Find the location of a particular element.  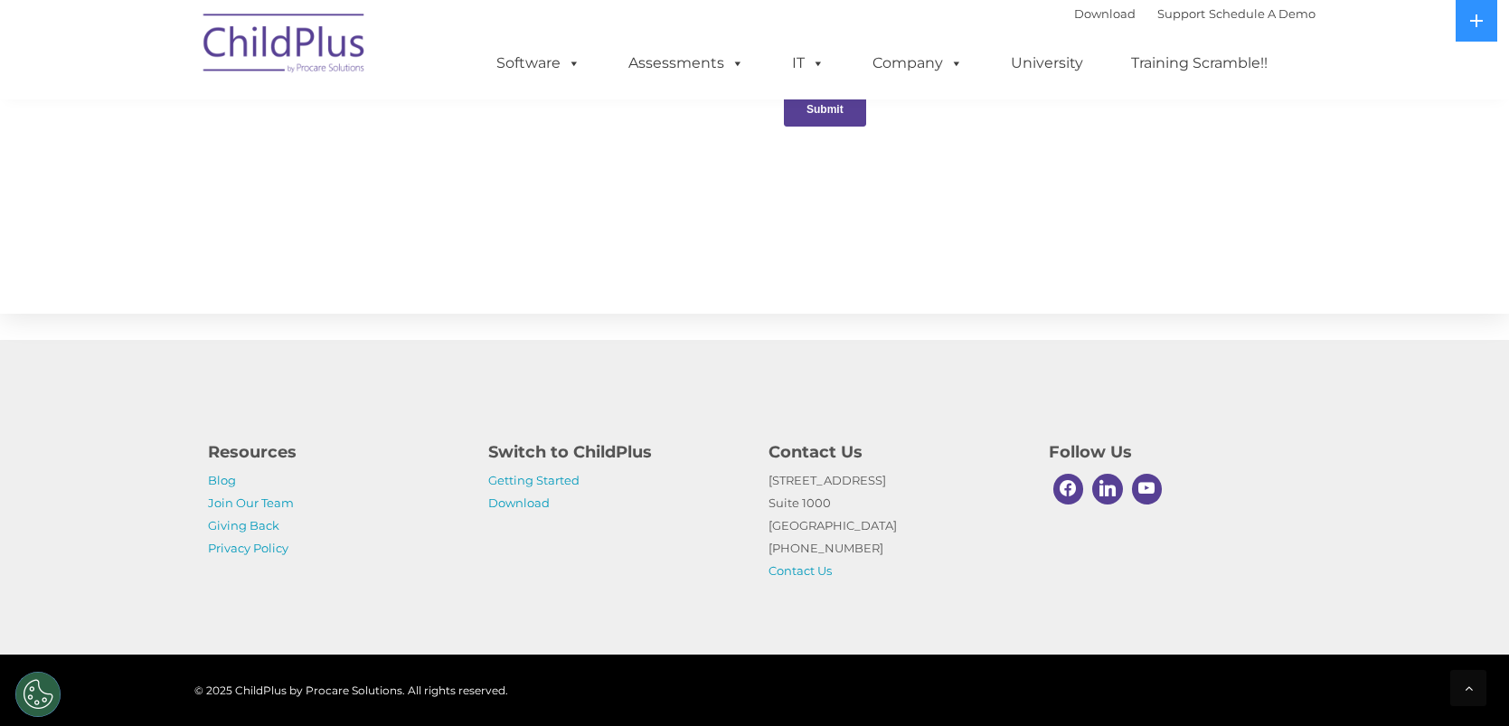

a: Youtube is located at coordinates (1147, 489).